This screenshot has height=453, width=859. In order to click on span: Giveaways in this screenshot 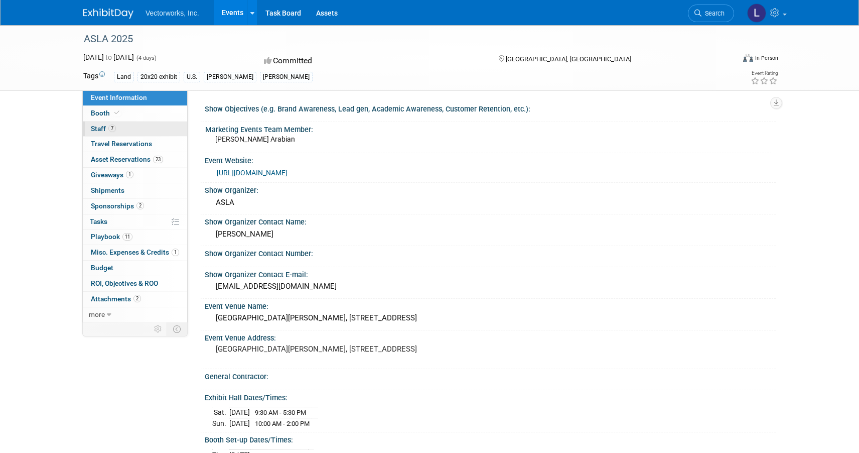, I will do `click(112, 175)`.